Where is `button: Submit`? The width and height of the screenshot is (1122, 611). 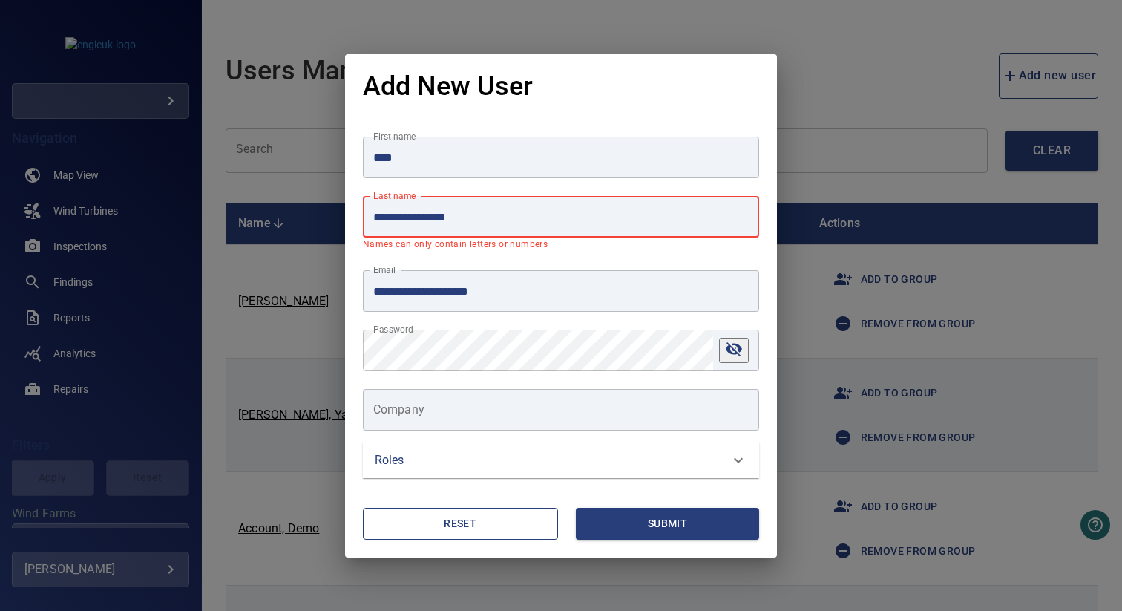
button: Submit is located at coordinates (668, 523).